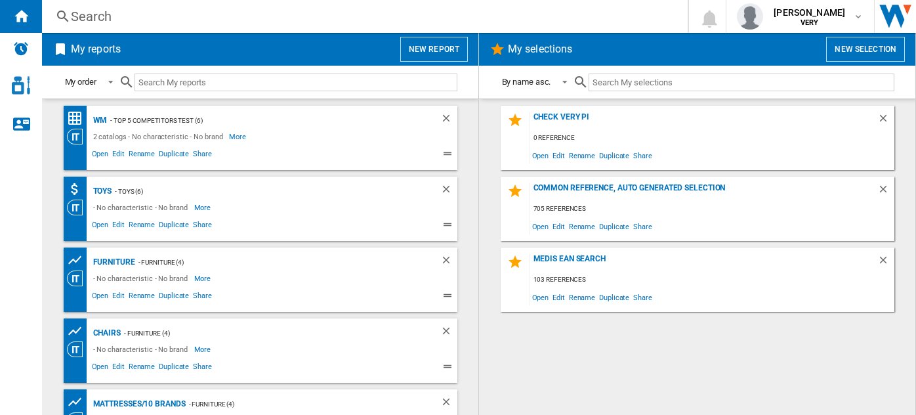 This screenshot has height=415, width=916. I want to click on div: Furniture, so click(112, 262).